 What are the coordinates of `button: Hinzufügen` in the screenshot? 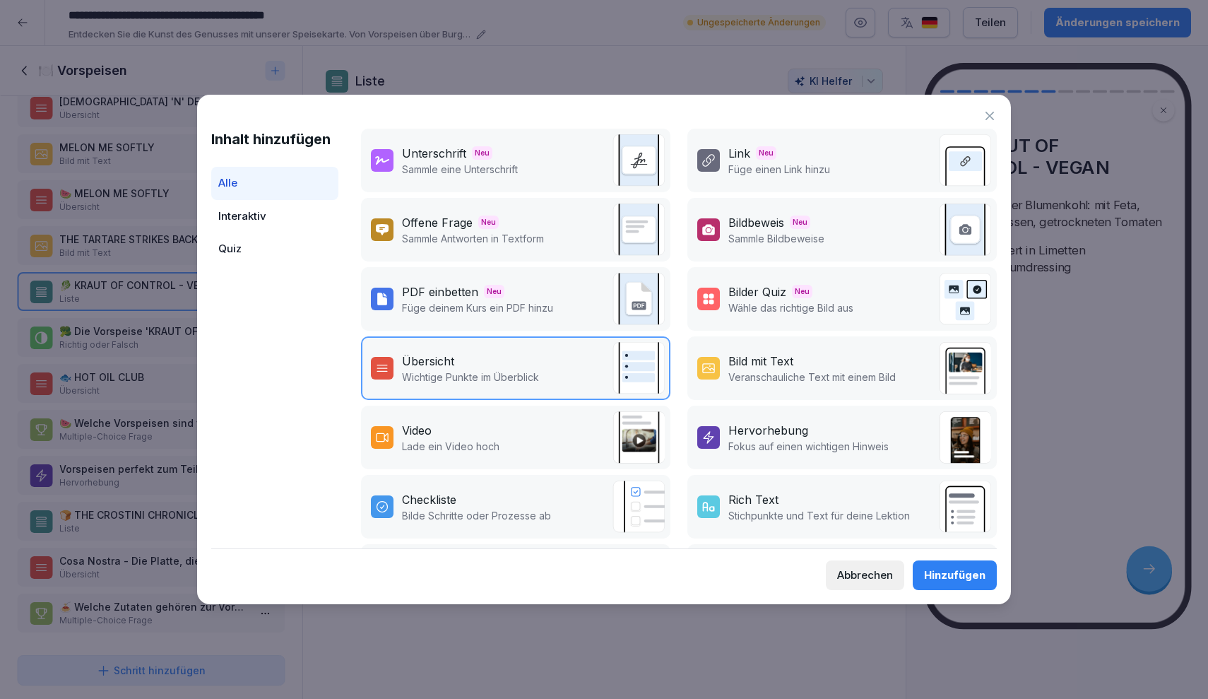 It's located at (954, 575).